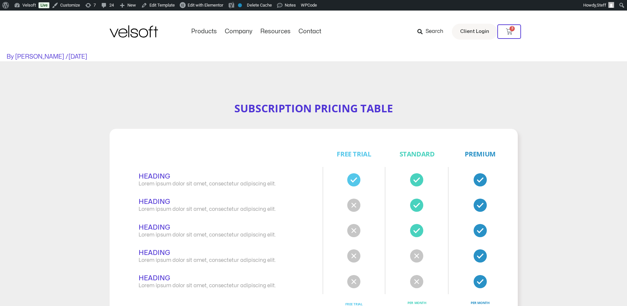 This screenshot has height=306, width=627. What do you see at coordinates (432, 32) in the screenshot?
I see `a: Search` at bounding box center [432, 32].